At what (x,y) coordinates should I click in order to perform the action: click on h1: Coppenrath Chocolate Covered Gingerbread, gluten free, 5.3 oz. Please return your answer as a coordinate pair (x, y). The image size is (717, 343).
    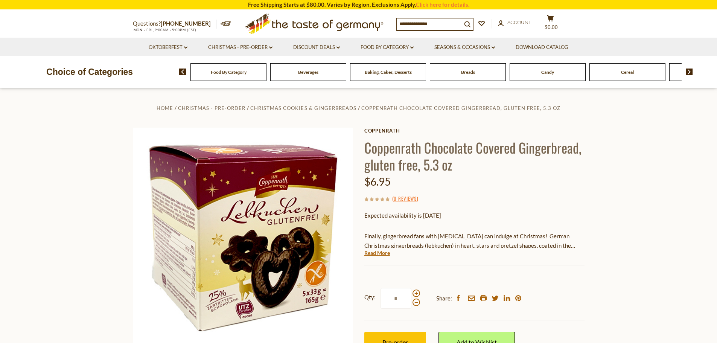
    Looking at the image, I should click on (474, 156).